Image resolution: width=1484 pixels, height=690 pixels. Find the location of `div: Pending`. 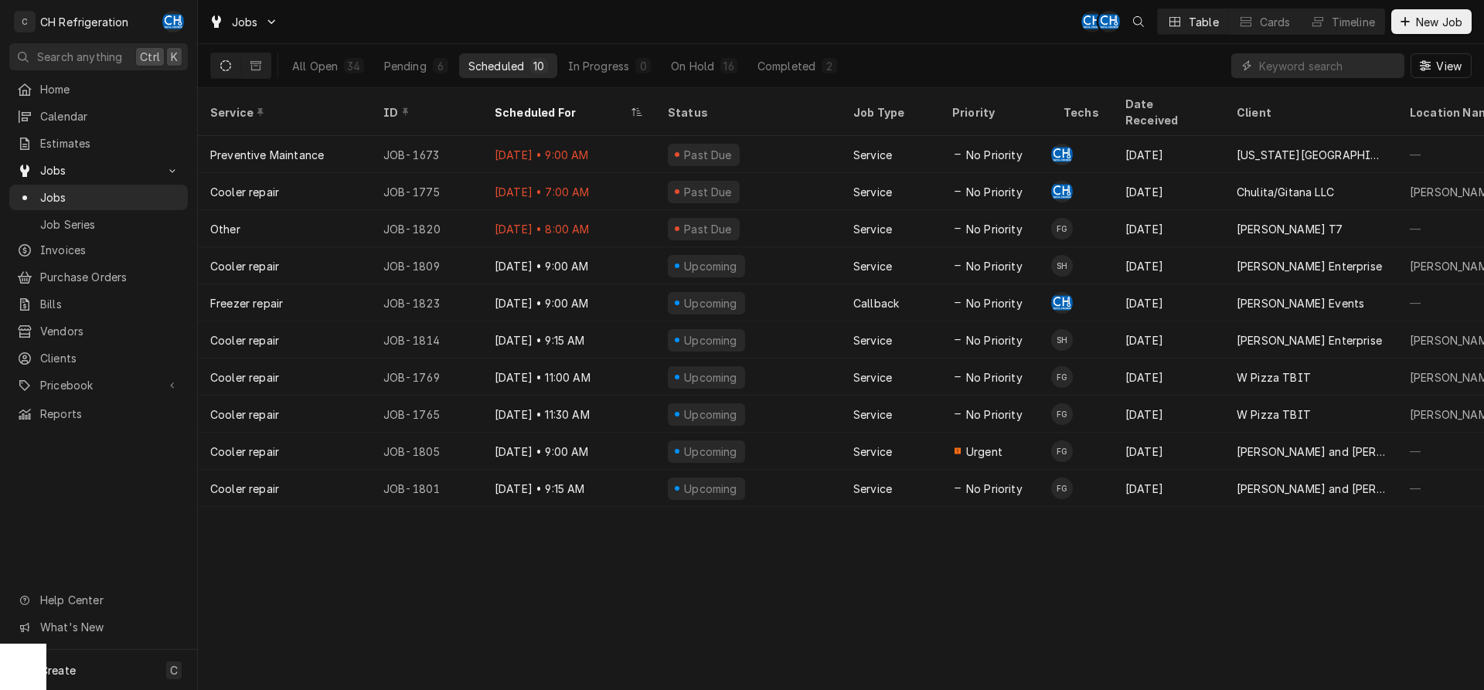

div: Pending is located at coordinates (405, 66).